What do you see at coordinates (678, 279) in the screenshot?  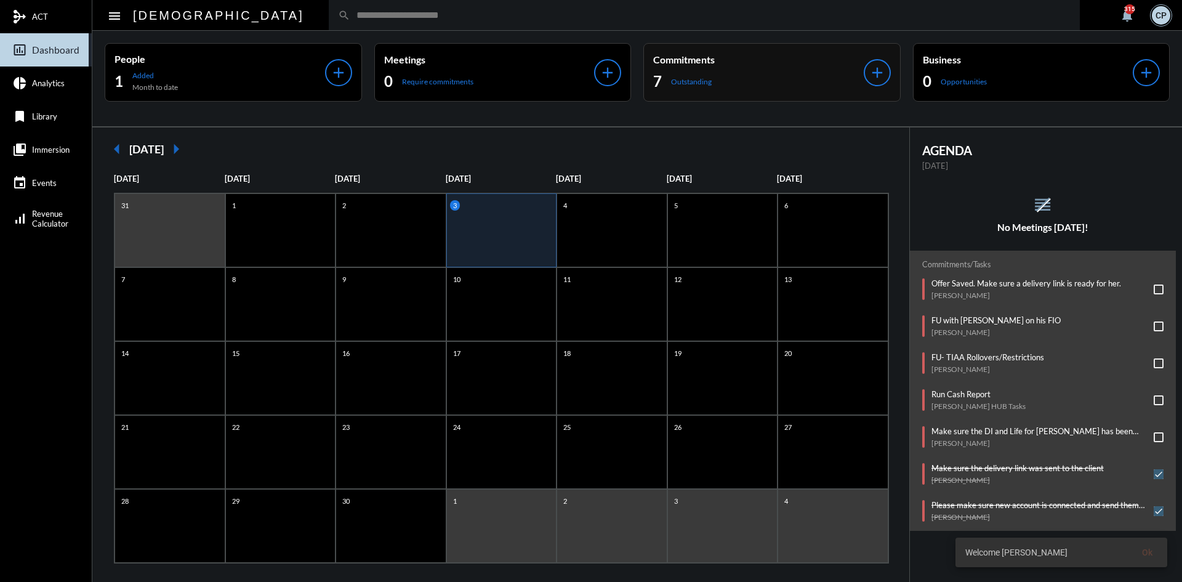 I see `p: 12` at bounding box center [678, 279].